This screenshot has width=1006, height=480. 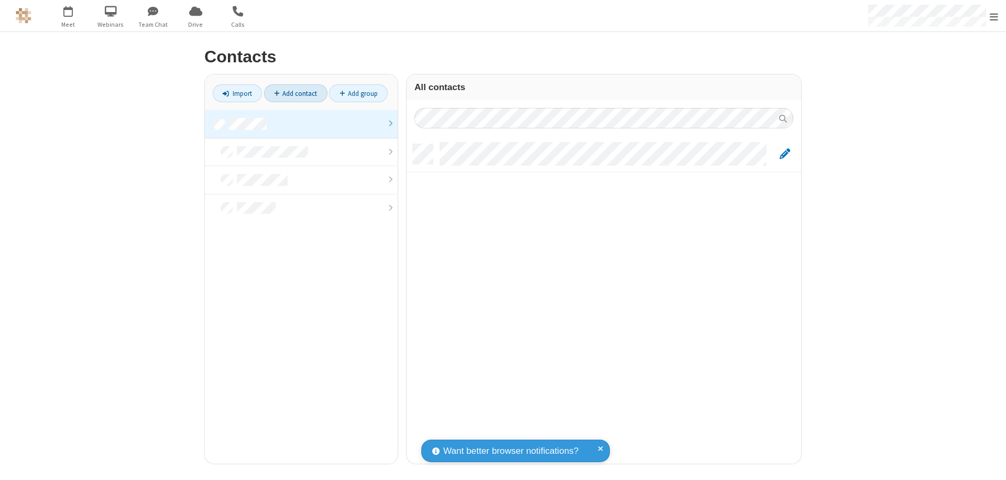 I want to click on button: Edit, so click(x=785, y=154).